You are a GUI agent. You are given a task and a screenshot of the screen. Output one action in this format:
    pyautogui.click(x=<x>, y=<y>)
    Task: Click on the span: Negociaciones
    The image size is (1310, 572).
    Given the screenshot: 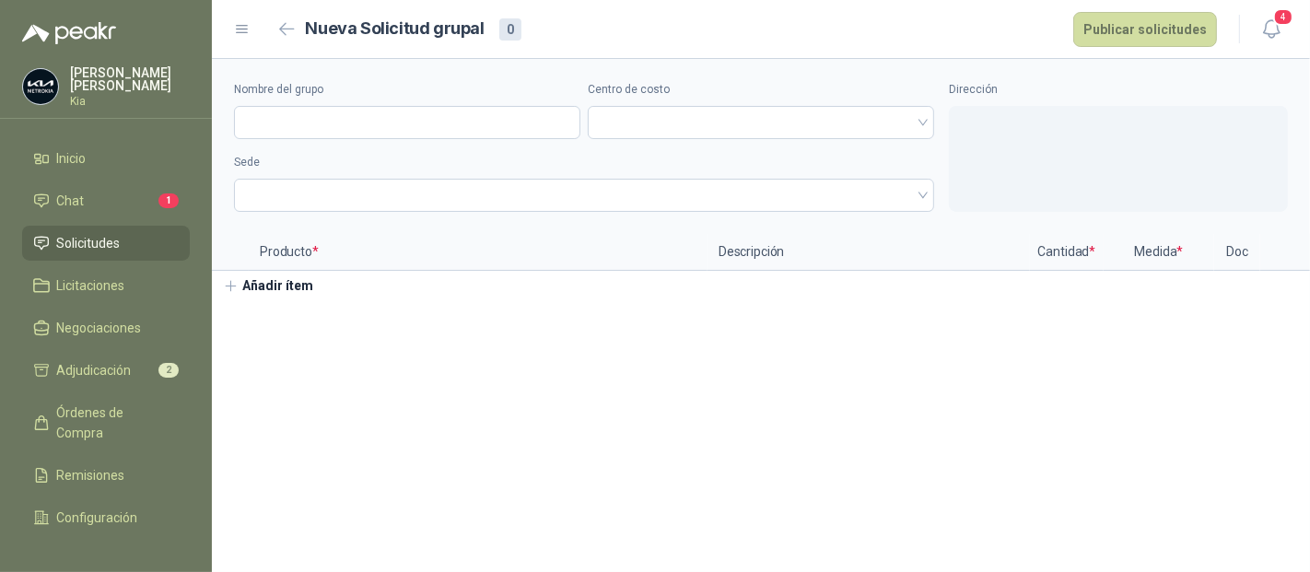 What is the action you would take?
    pyautogui.click(x=99, y=328)
    